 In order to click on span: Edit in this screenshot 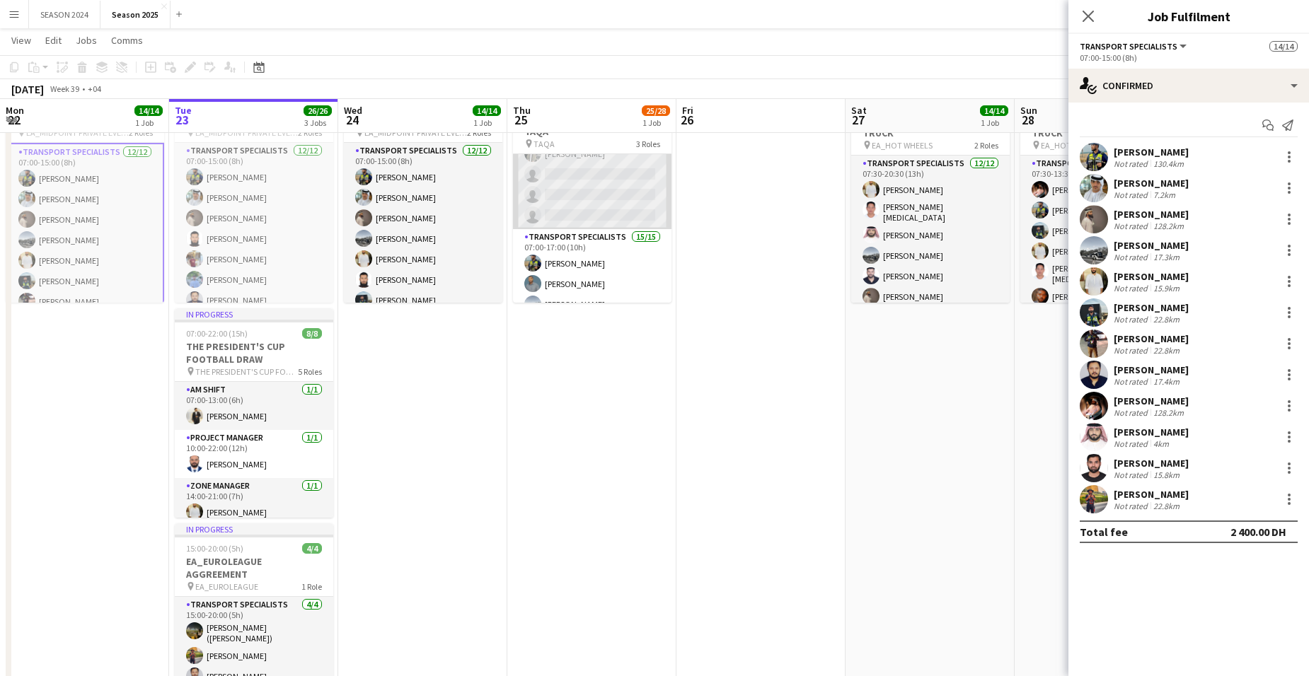, I will do `click(53, 40)`.